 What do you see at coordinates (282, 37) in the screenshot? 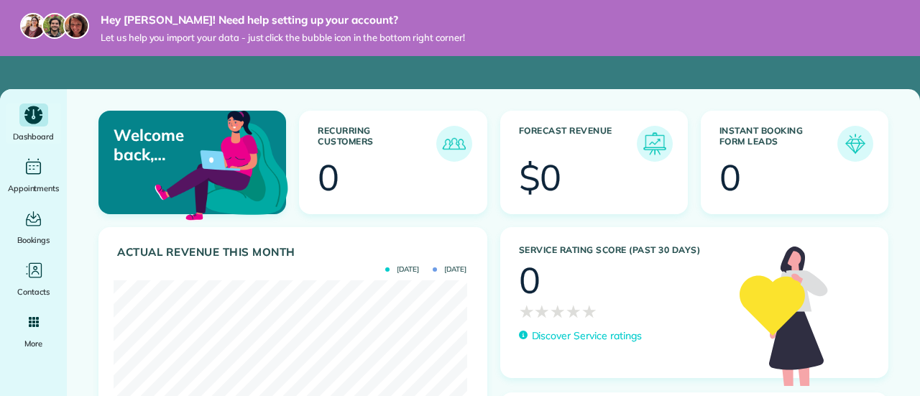
I see `span: Let us help you import your data - just click the bubble icon in the bottom right corner!` at bounding box center [282, 37].